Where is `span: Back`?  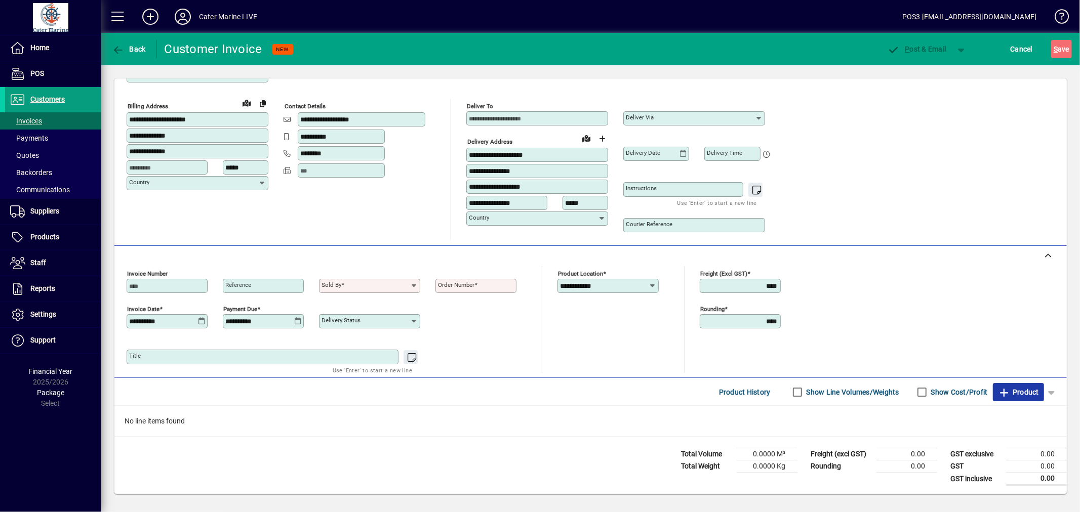
span: Back is located at coordinates (129, 49).